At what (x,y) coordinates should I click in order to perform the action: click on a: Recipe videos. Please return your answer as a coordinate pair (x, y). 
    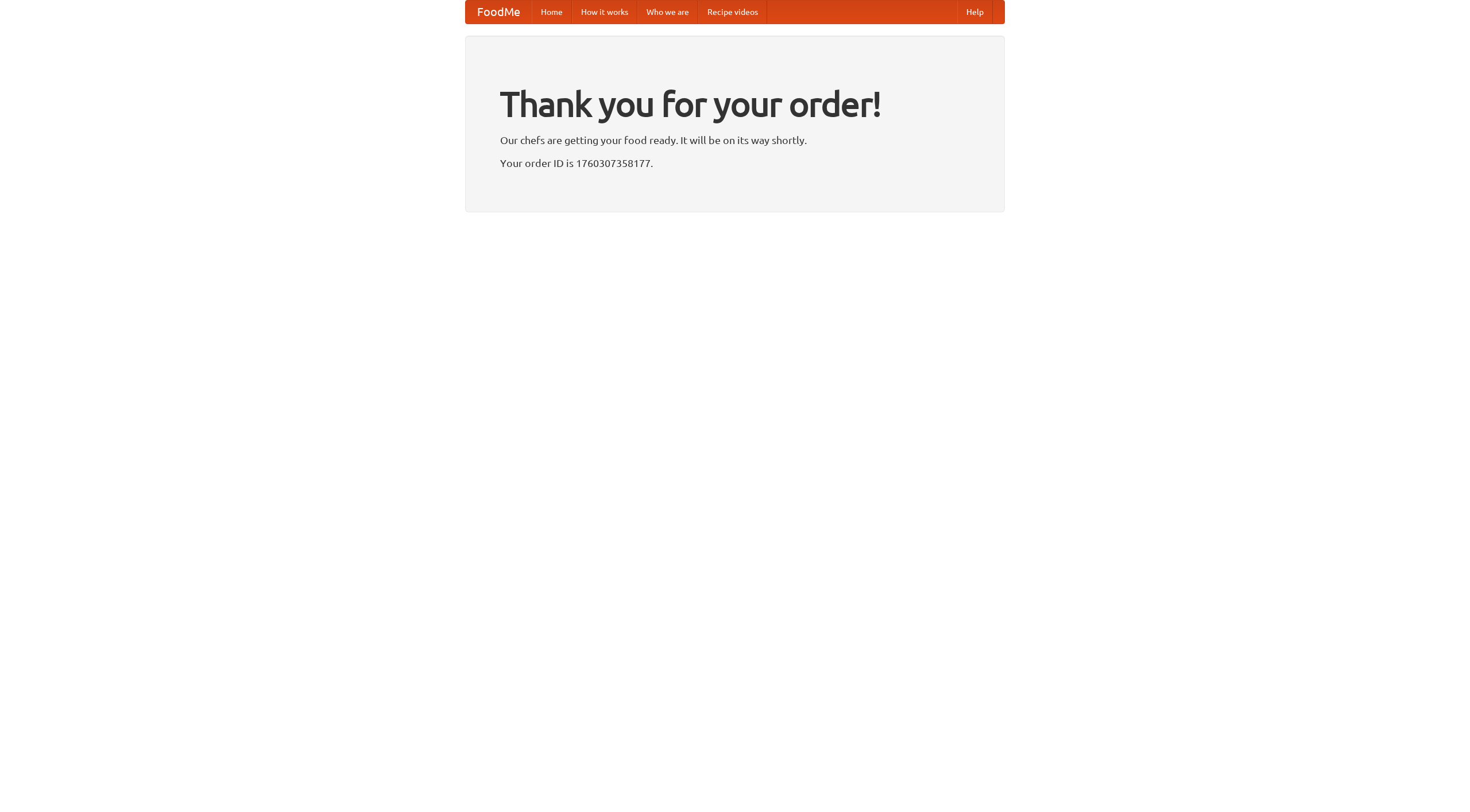
    Looking at the image, I should click on (733, 12).